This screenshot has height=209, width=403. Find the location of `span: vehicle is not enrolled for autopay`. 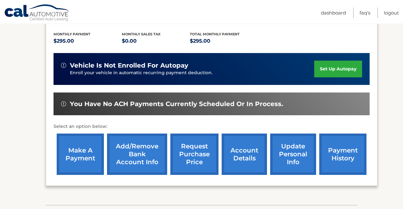

span: vehicle is not enrolled for autopay is located at coordinates (129, 65).